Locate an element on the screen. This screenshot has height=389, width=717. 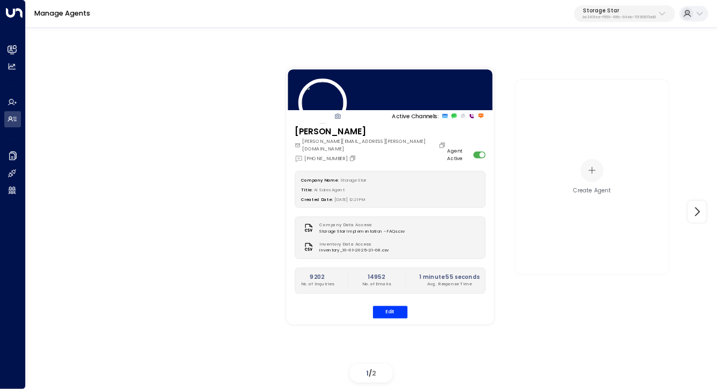
span: Storage Star is located at coordinates (354, 180).